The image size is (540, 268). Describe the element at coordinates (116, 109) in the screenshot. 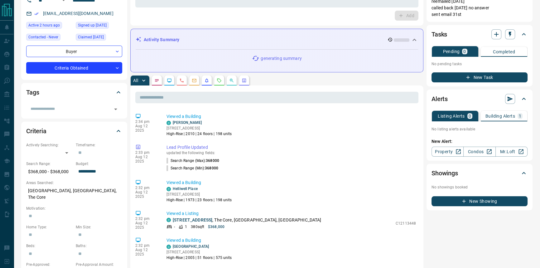

I see `button: Open` at that location.